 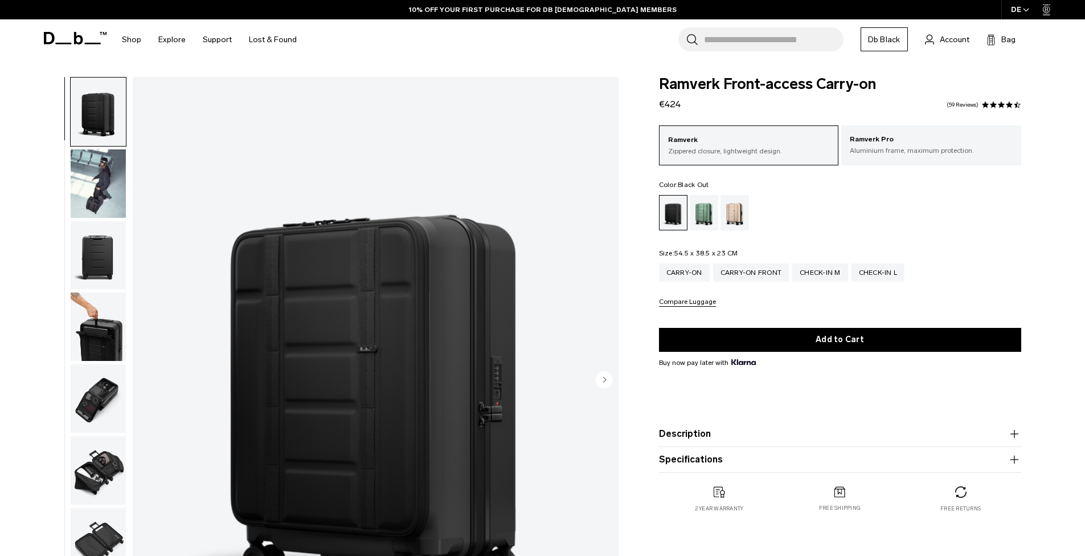 What do you see at coordinates (840, 459) in the screenshot?
I see `button: Specifications` at bounding box center [840, 459].